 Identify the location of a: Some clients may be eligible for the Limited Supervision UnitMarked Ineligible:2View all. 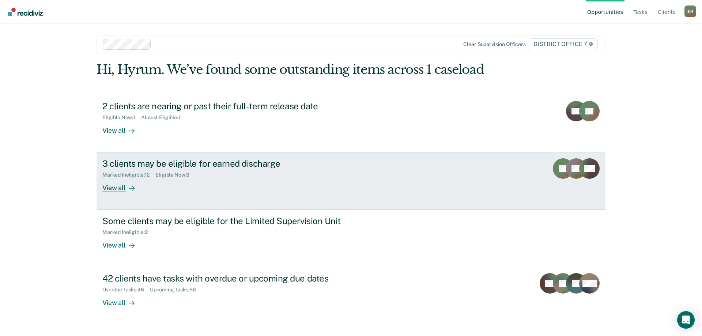
(351, 238).